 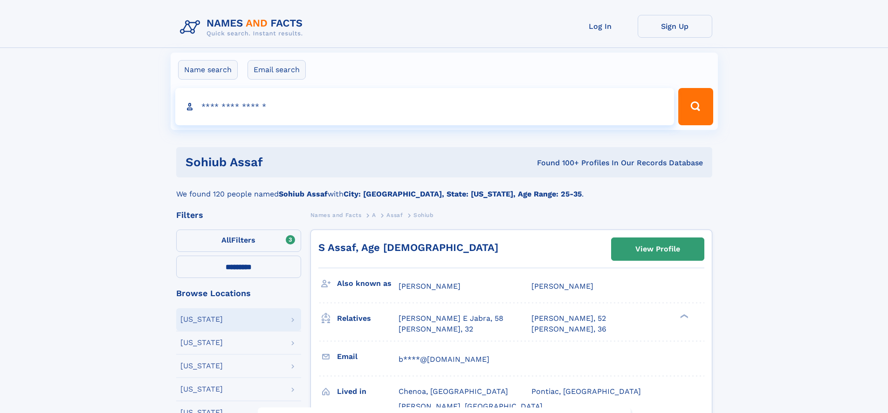 What do you see at coordinates (276, 70) in the screenshot?
I see `label: Email search` at bounding box center [276, 70].